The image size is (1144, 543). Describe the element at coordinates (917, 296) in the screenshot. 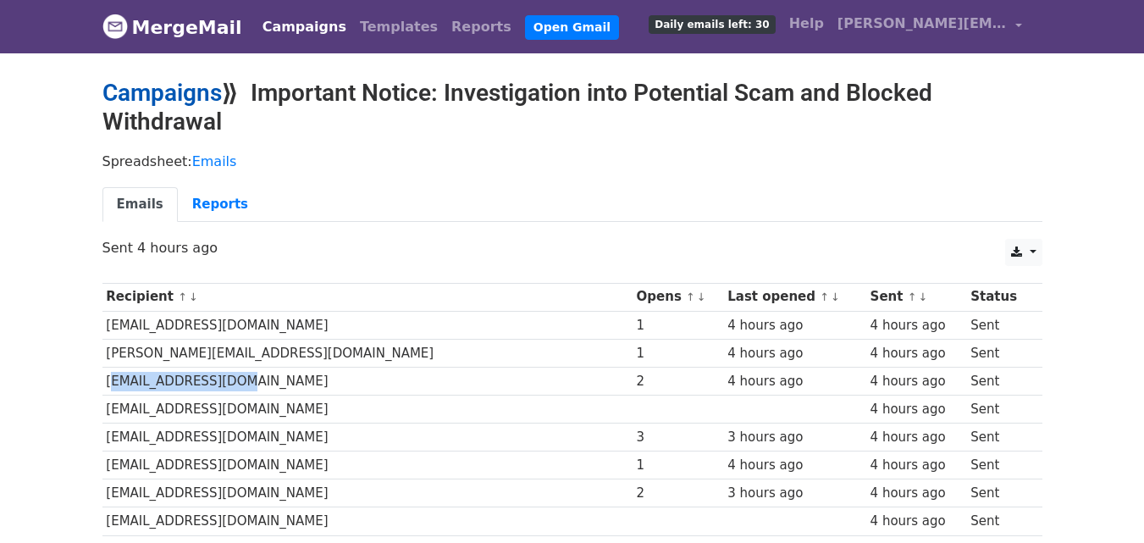

I see `th: Sent` at that location.